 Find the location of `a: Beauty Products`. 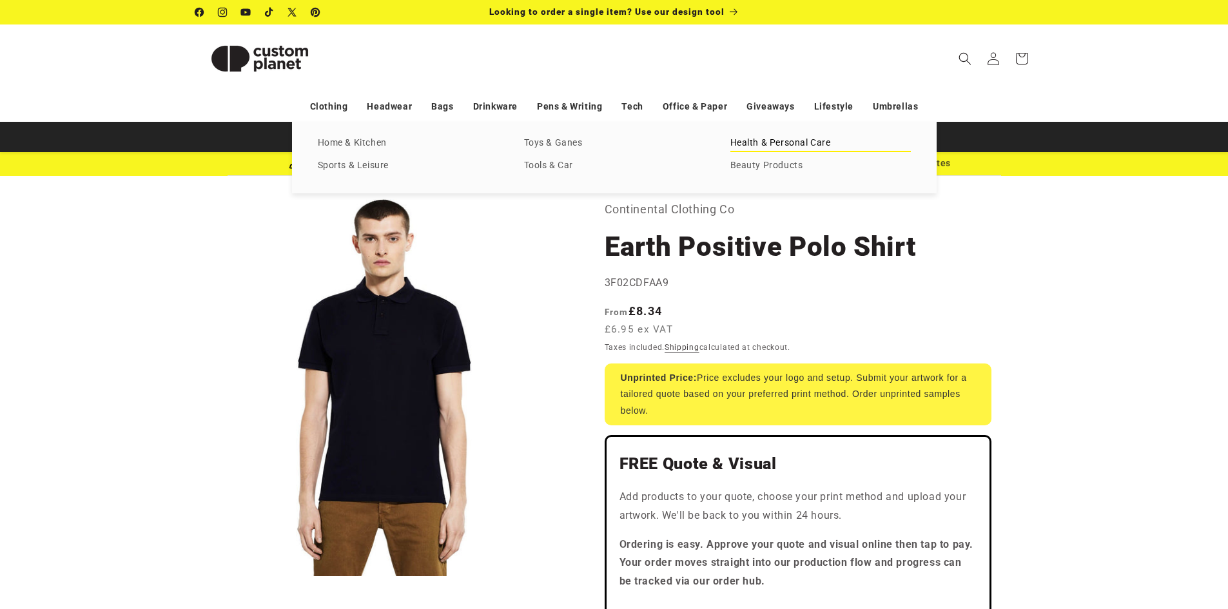

a: Beauty Products is located at coordinates (821, 166).